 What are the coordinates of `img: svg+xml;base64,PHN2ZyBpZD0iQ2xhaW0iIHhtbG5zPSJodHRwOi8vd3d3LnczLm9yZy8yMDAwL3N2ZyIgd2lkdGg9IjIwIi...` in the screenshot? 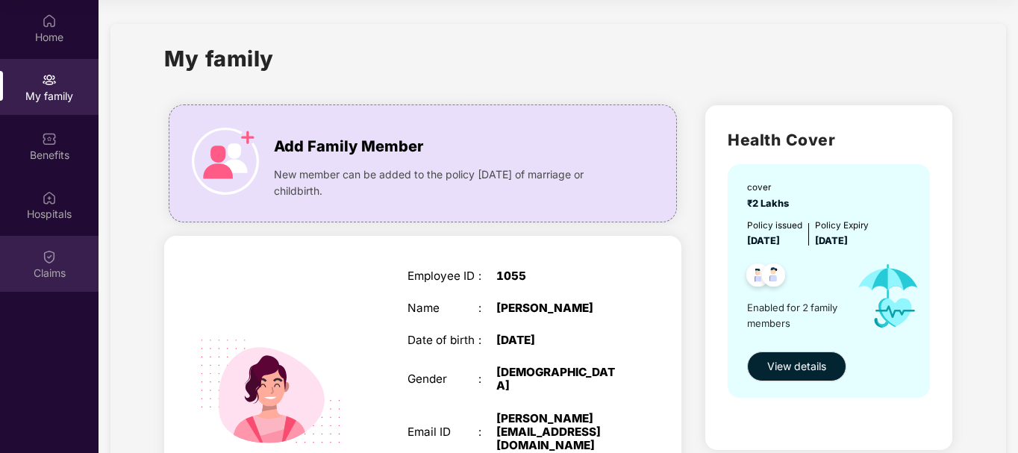 It's located at (49, 257).